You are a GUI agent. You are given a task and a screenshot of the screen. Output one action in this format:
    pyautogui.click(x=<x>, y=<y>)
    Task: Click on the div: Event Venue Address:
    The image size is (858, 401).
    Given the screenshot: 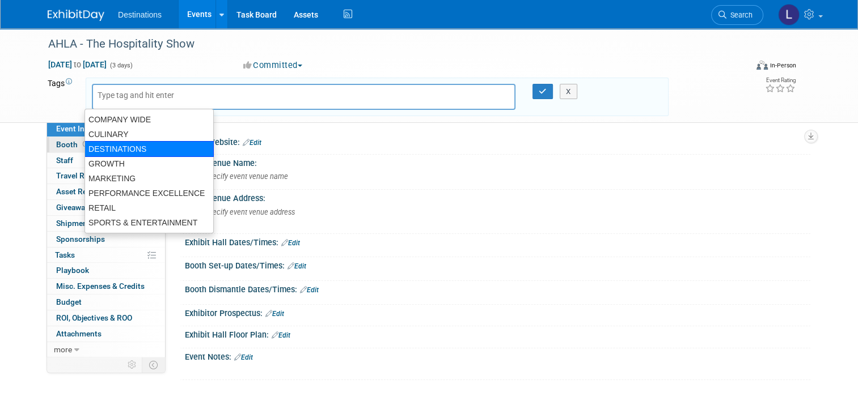 What is the action you would take?
    pyautogui.click(x=497, y=197)
    